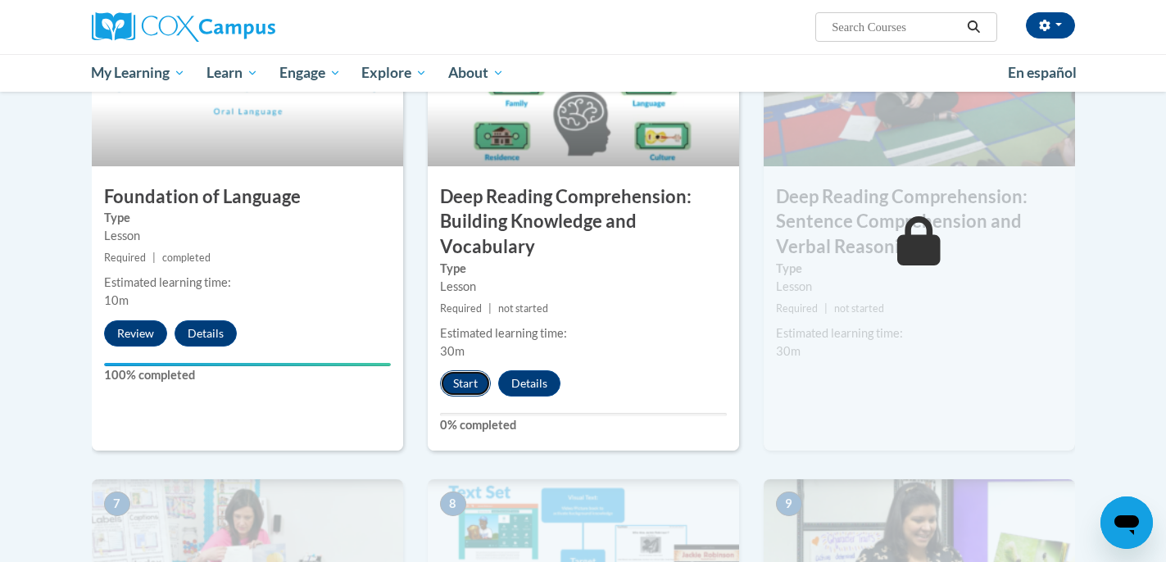 Image resolution: width=1166 pixels, height=562 pixels. I want to click on div: Main menu, so click(583, 73).